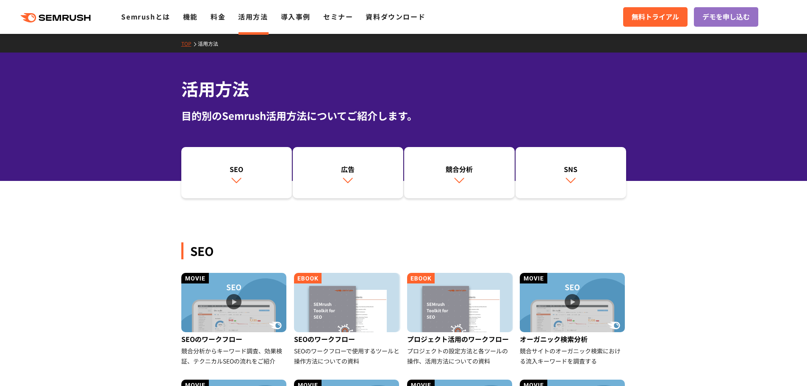  I want to click on div: 競合分析からキーワード調査、効果検証、テクニカルSEOの流れをご紹介, so click(234, 356).